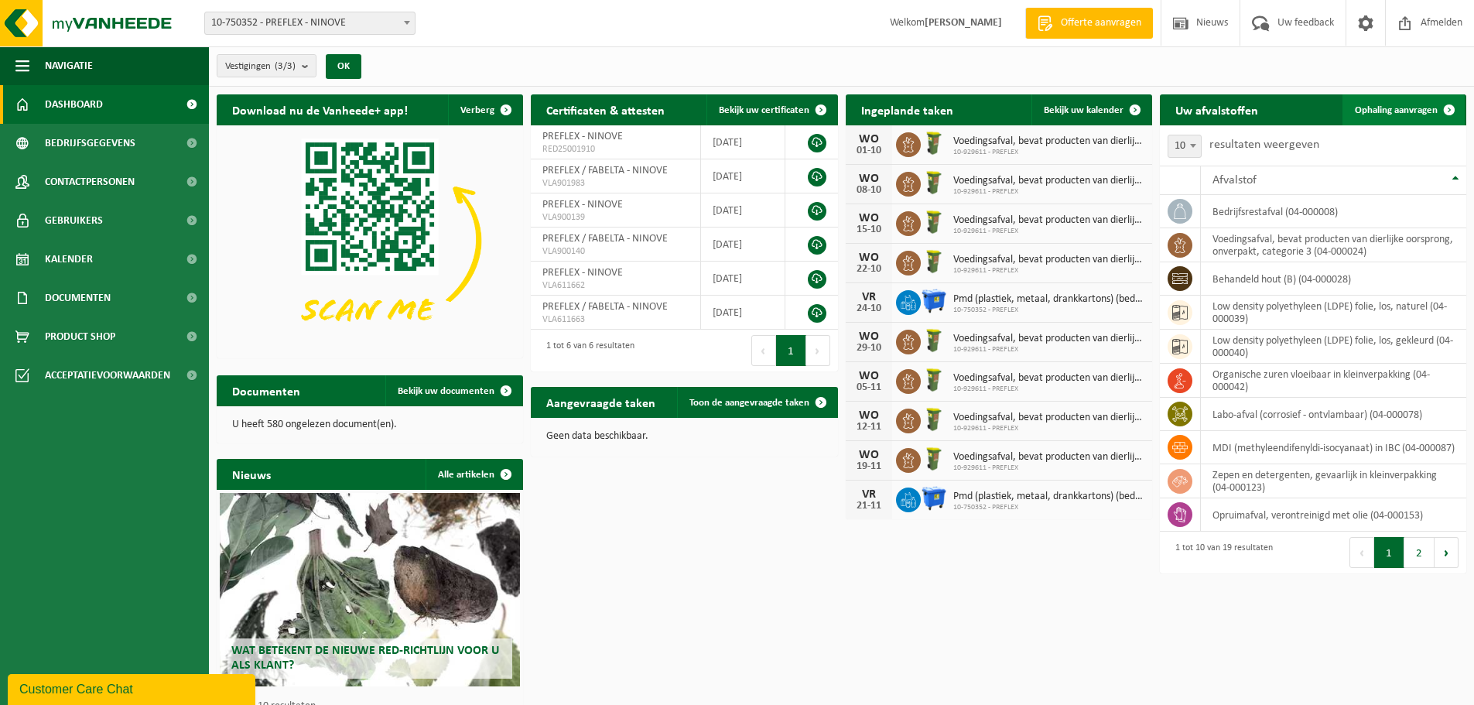 The image size is (1474, 705). Describe the element at coordinates (478, 110) in the screenshot. I see `span: Verberg` at that location.